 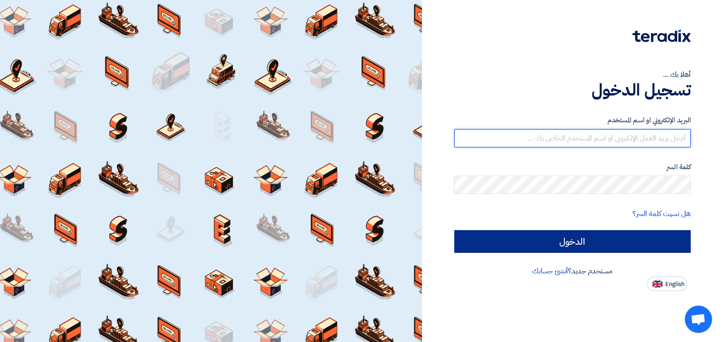 What do you see at coordinates (658, 284) in the screenshot?
I see `img: en-US.png` at bounding box center [658, 284].